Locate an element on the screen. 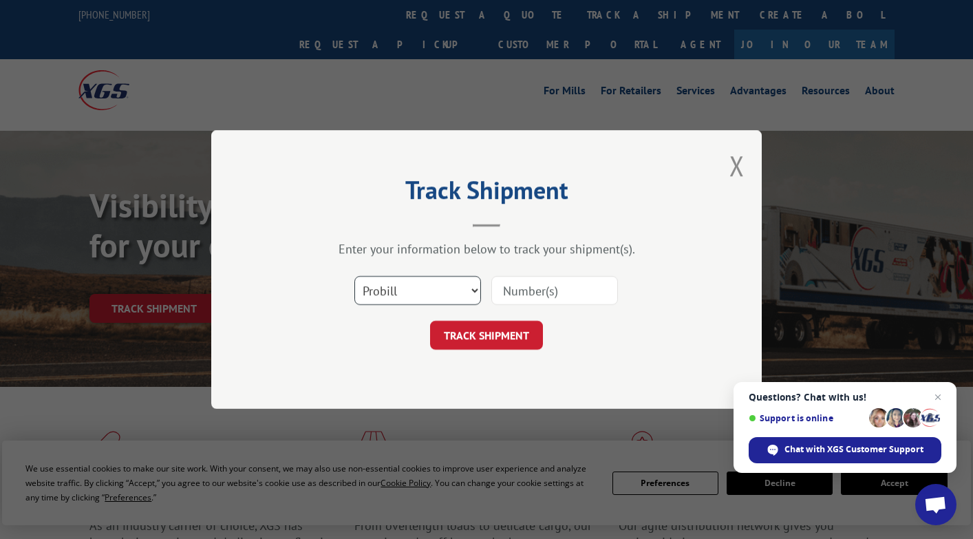 The height and width of the screenshot is (539, 973). div: Chat with XGS Customer Support is located at coordinates (845, 450).